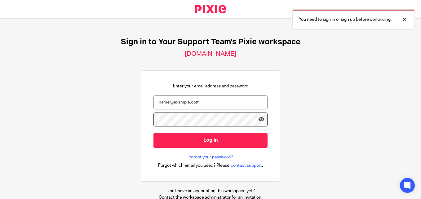 This screenshot has width=421, height=199. Describe the element at coordinates (211, 42) in the screenshot. I see `h1: Sign in to Your Support Team's Pixie workspace` at that location.